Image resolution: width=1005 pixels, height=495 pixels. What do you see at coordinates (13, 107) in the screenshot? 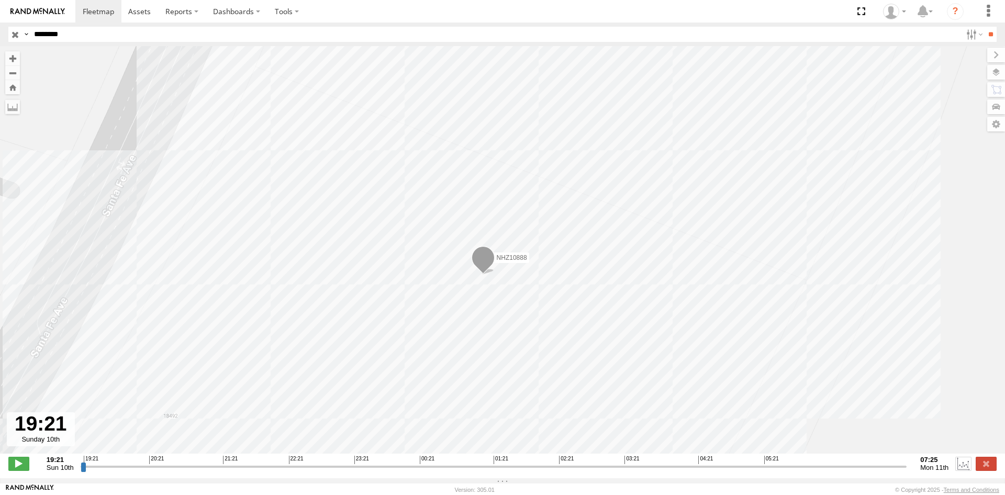
I see `label: Measure` at bounding box center [13, 107].